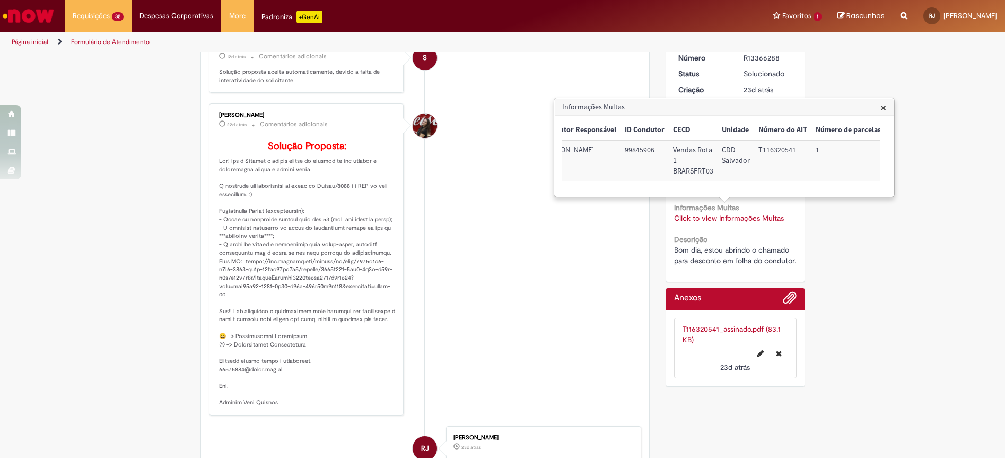 The image size is (1005, 458). I want to click on td: Número de parcelas: 1, so click(848, 160).